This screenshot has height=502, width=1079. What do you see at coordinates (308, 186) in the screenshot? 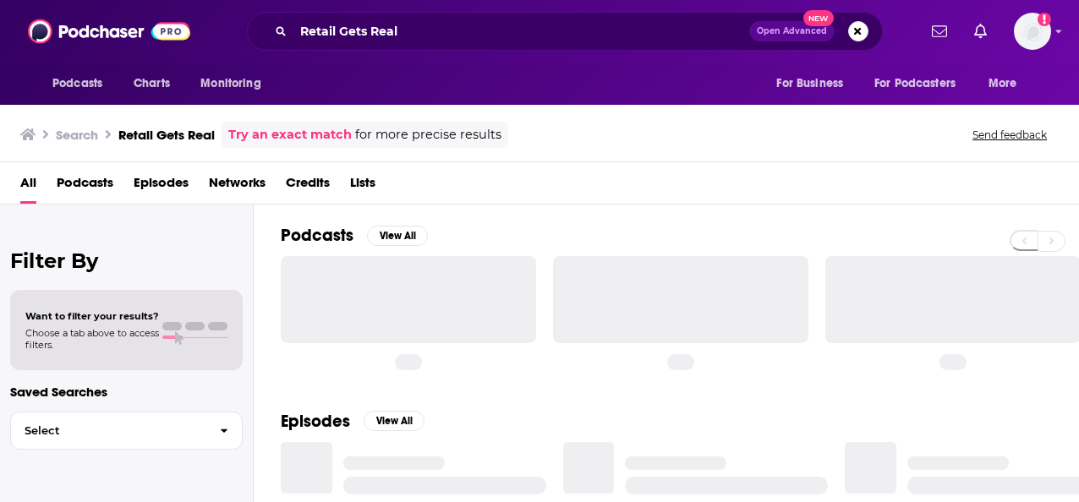
I see `a: Credits` at bounding box center [308, 186].